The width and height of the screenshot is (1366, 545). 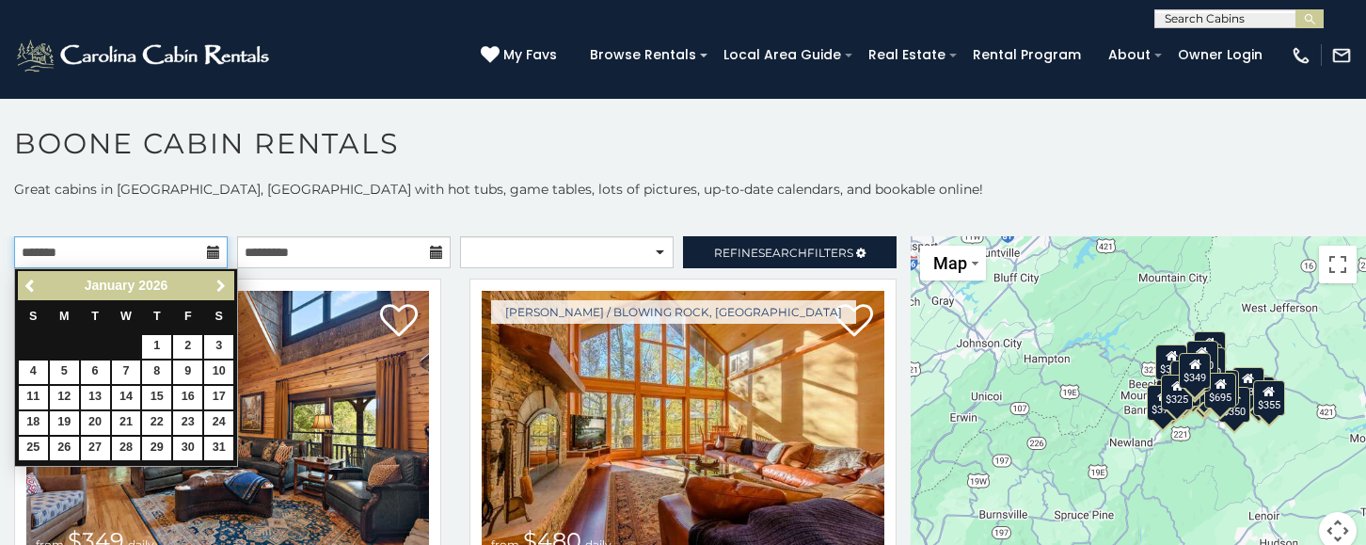 I want to click on a: 24, so click(x=218, y=422).